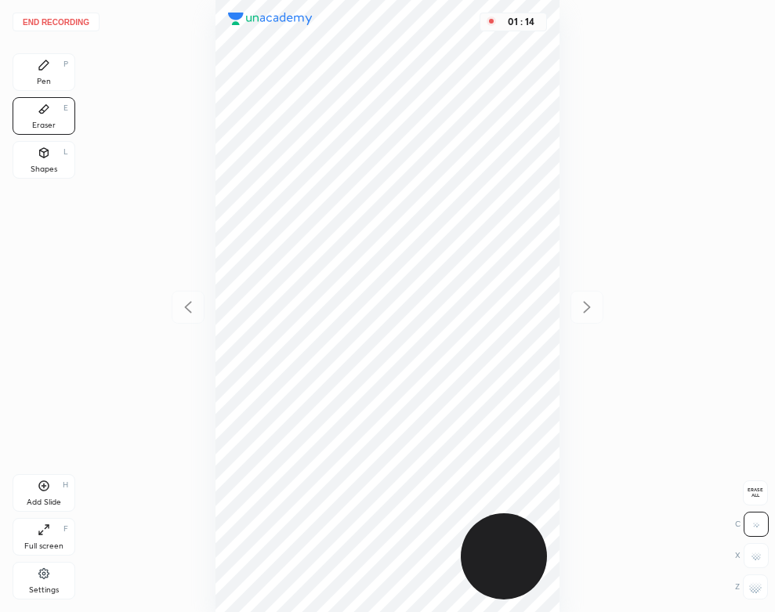 The height and width of the screenshot is (612, 775). What do you see at coordinates (65, 485) in the screenshot?
I see `div: H` at bounding box center [65, 485].